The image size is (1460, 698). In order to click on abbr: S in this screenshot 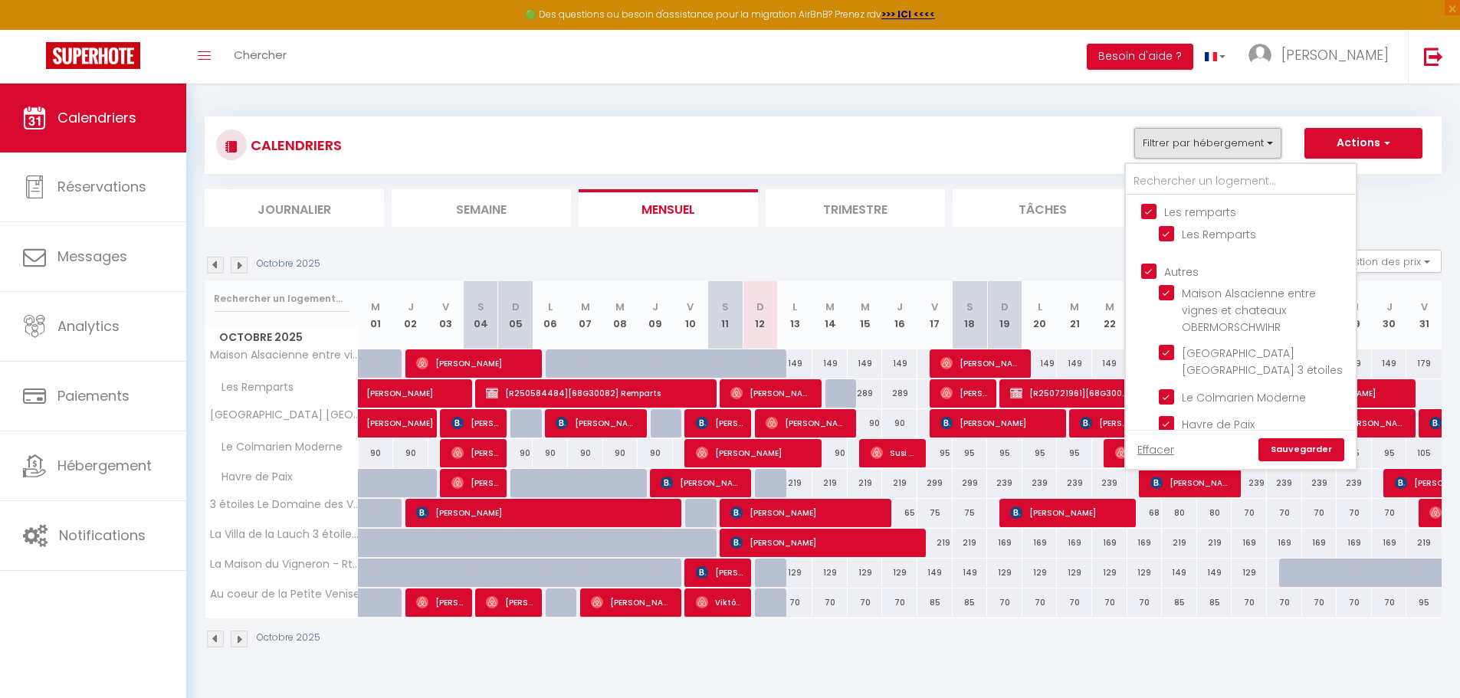, I will do `click(481, 307)`.